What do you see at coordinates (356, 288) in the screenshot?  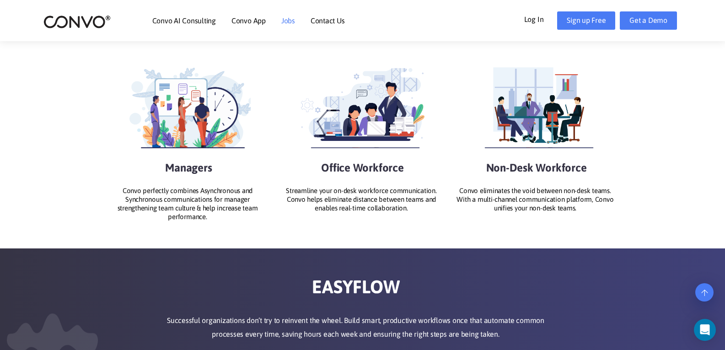 I see `span: EASYFLOW` at bounding box center [356, 288].